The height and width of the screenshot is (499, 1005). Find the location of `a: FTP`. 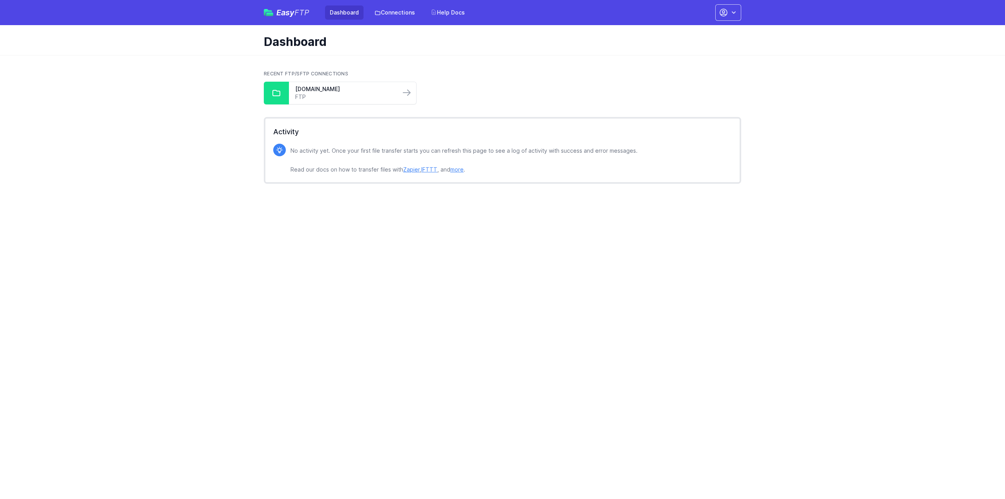

a: FTP is located at coordinates (345, 97).